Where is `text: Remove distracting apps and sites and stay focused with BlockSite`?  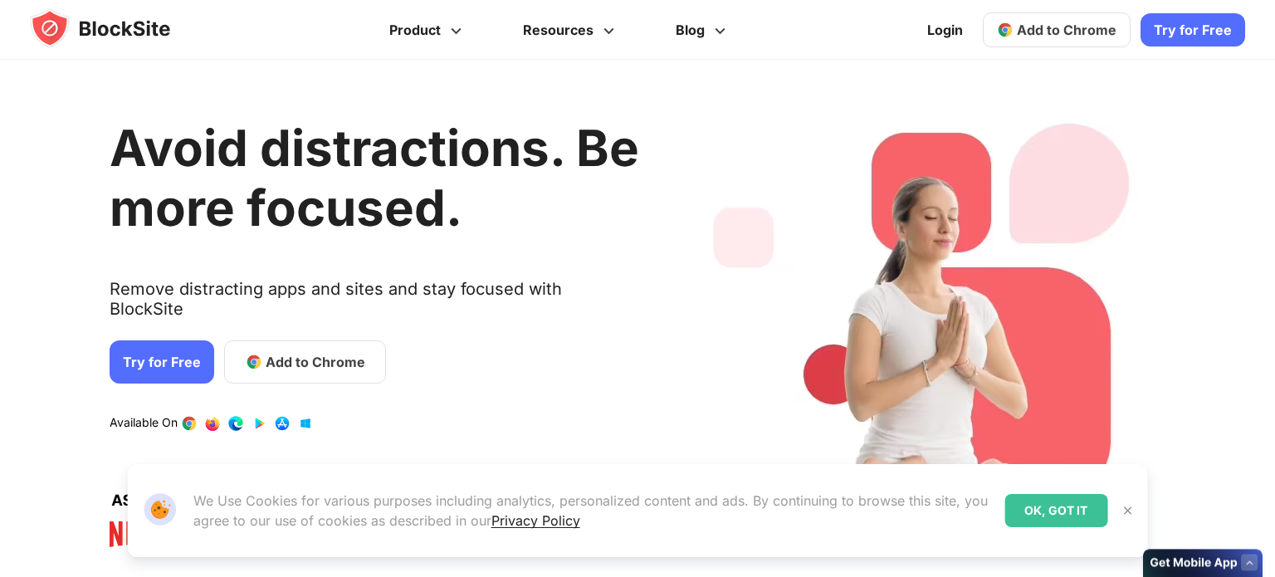
text: Remove distracting apps and sites and stay focused with BlockSite is located at coordinates (374, 306).